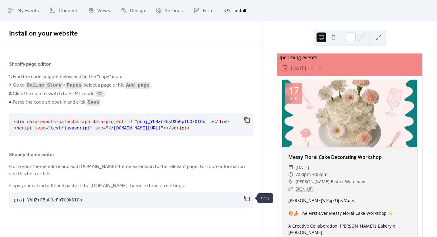  I want to click on a: Messy Floral Cake Decorating Workshop, so click(335, 157).